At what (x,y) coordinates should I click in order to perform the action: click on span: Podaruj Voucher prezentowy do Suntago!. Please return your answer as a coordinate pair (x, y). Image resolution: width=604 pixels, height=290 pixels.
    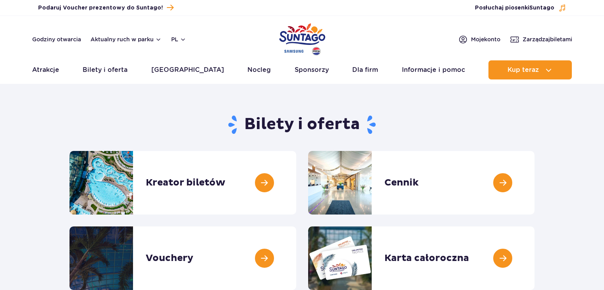
    Looking at the image, I should click on (100, 8).